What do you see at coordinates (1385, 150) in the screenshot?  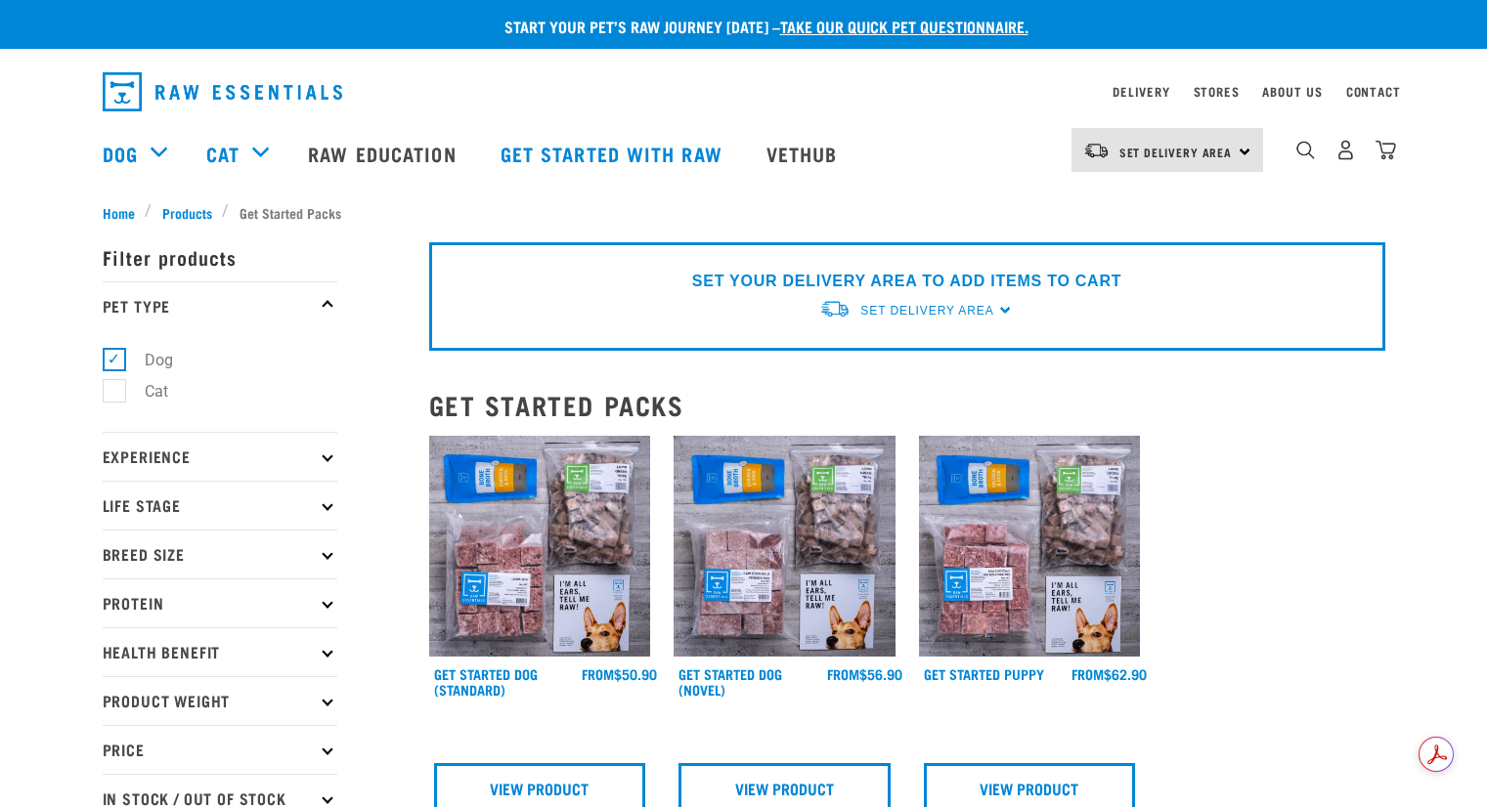 I see `img: home-icon@2x.png` at bounding box center [1385, 150].